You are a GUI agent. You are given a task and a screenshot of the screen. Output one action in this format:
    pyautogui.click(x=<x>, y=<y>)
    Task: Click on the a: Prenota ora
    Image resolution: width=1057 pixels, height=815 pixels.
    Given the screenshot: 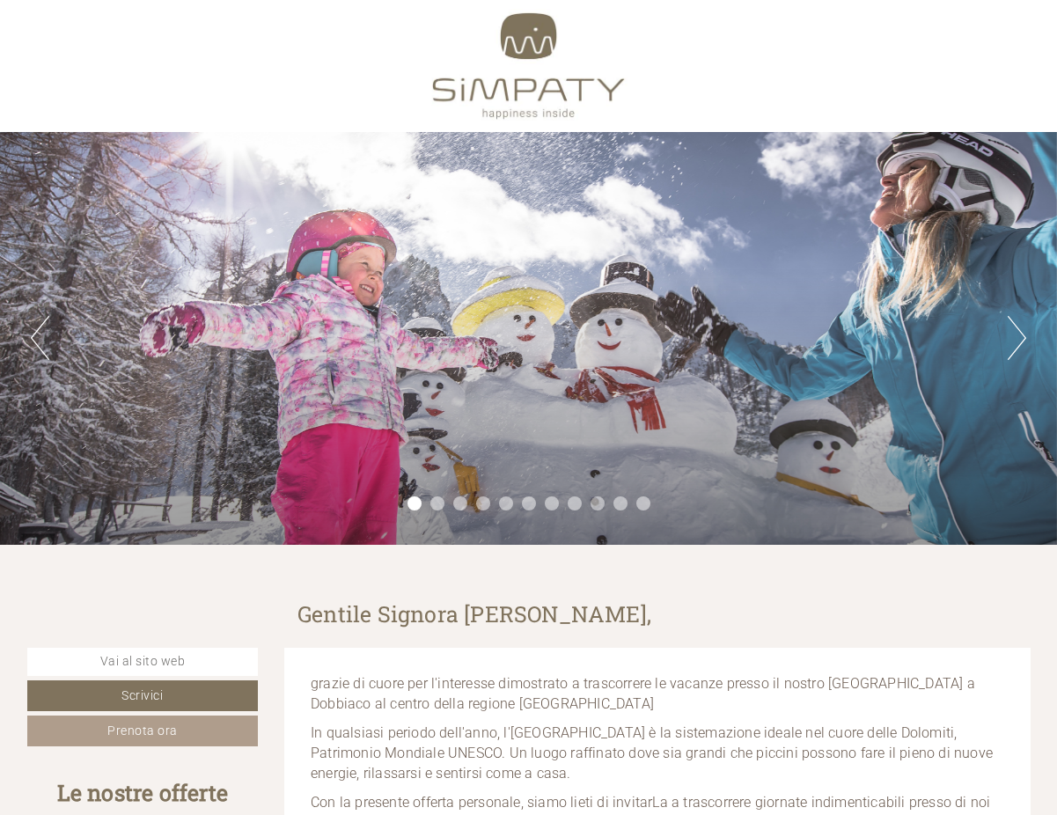 What is the action you would take?
    pyautogui.click(x=143, y=731)
    